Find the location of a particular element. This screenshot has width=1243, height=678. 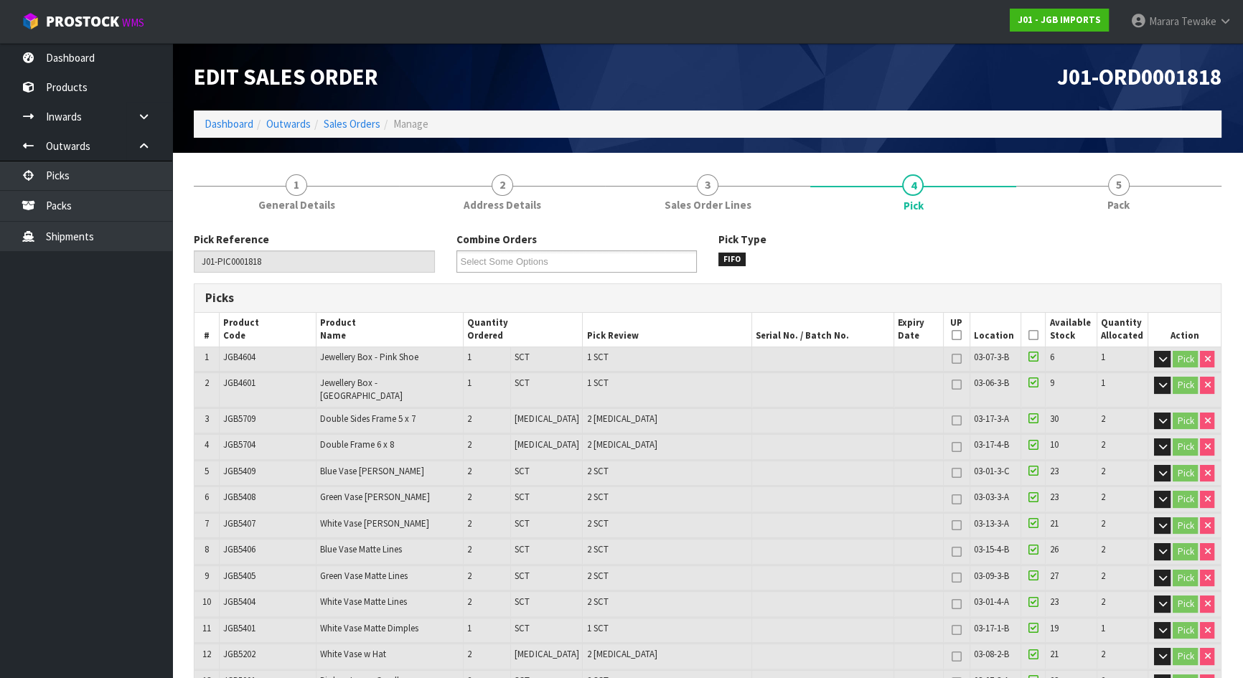

th: Serial No. / Batch No. is located at coordinates (822, 329).